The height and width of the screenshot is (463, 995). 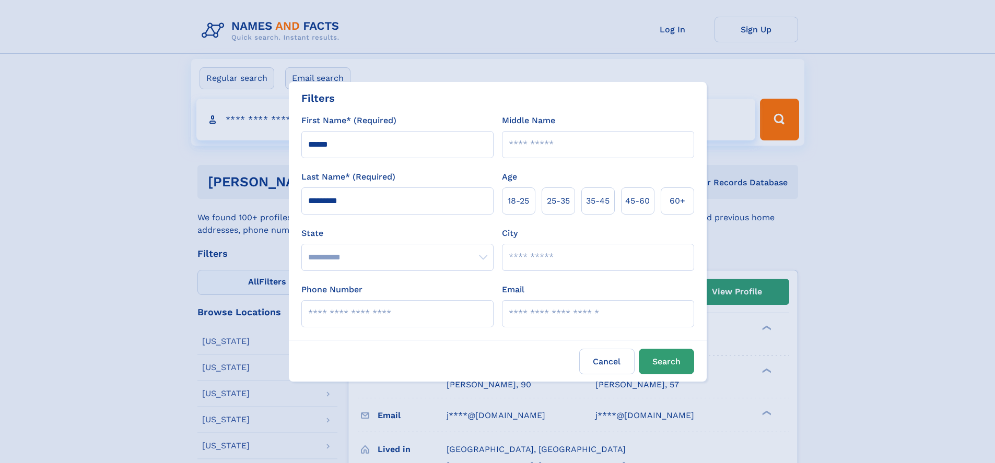 What do you see at coordinates (348, 177) in the screenshot?
I see `label: Last Name* (Required)` at bounding box center [348, 177].